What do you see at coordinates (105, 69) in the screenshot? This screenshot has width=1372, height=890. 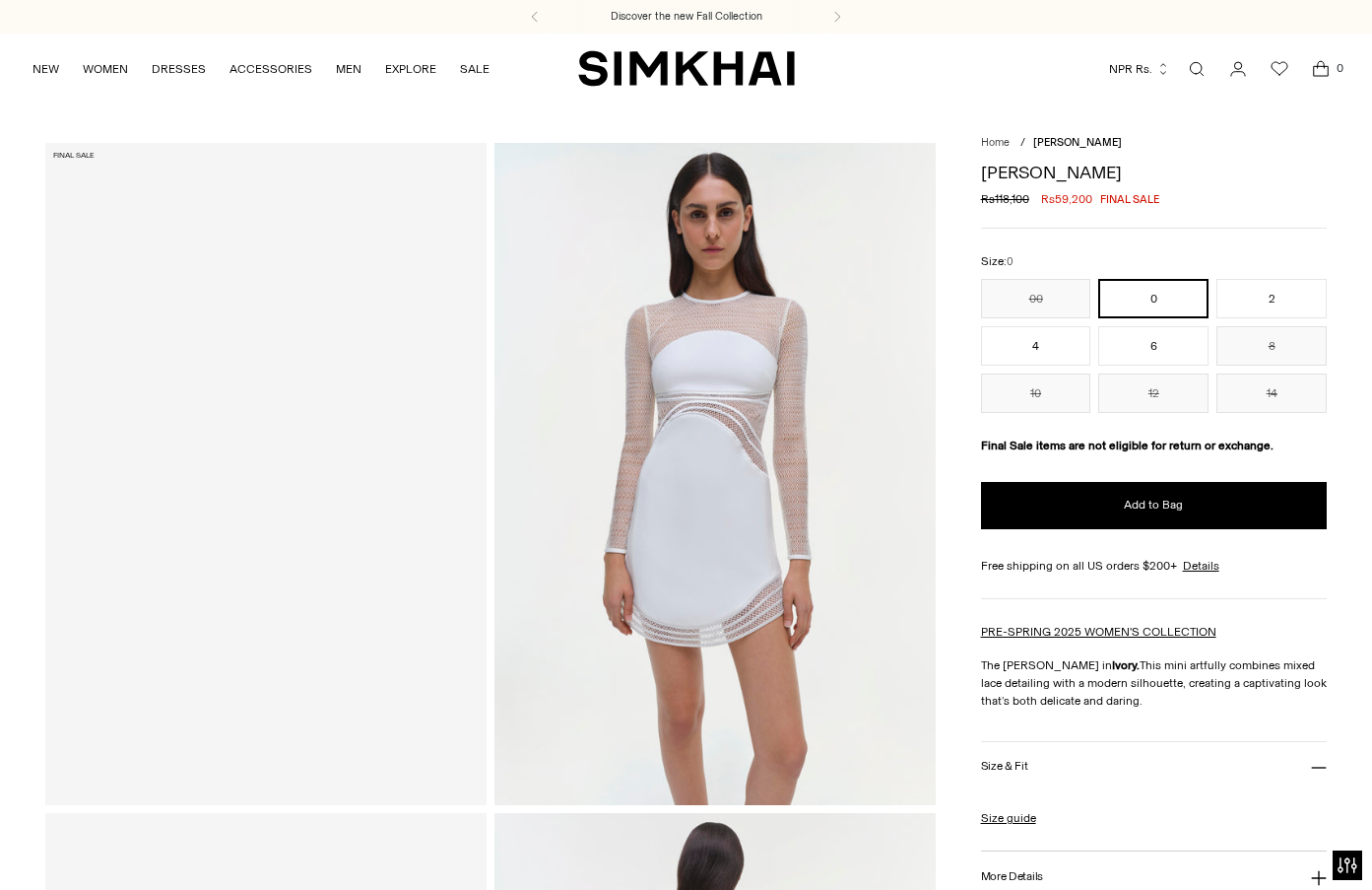 I see `a: WOMEN` at bounding box center [105, 69].